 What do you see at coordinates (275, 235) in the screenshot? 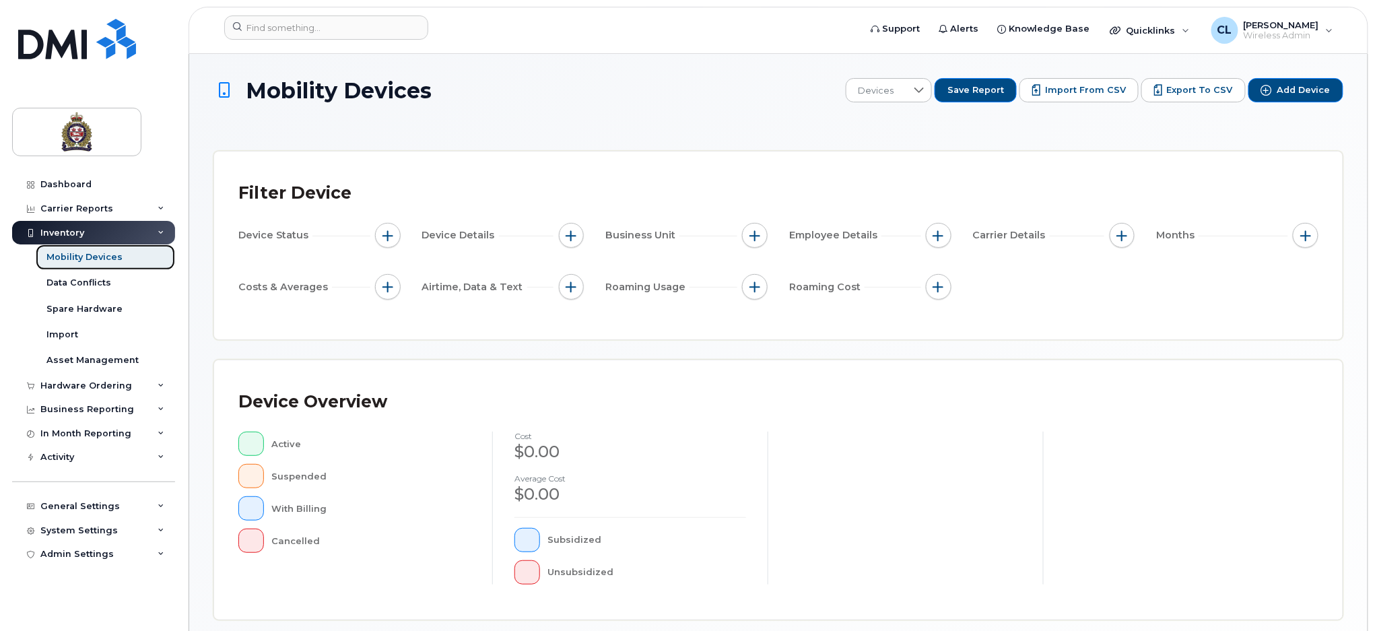
I see `span: Device Status` at bounding box center [275, 235].